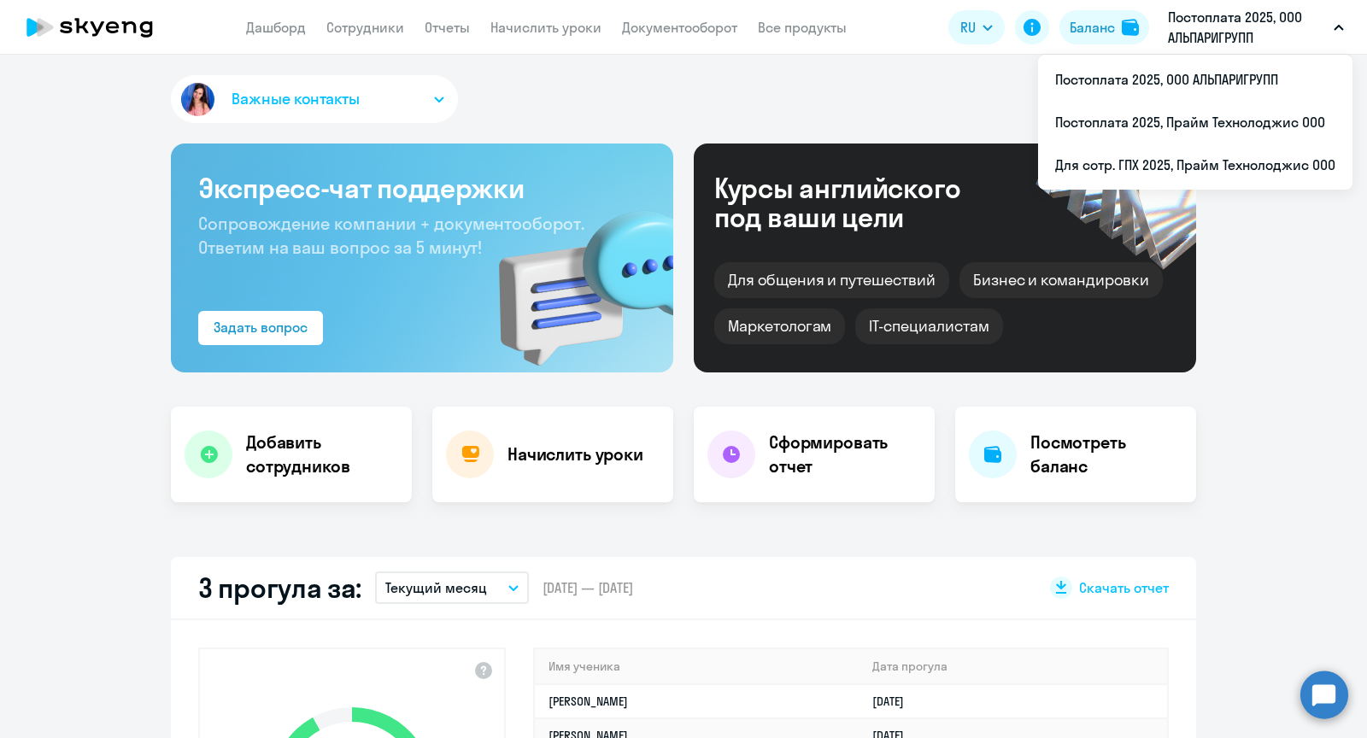  I want to click on div: Бизнес и командировки, so click(1061, 280).